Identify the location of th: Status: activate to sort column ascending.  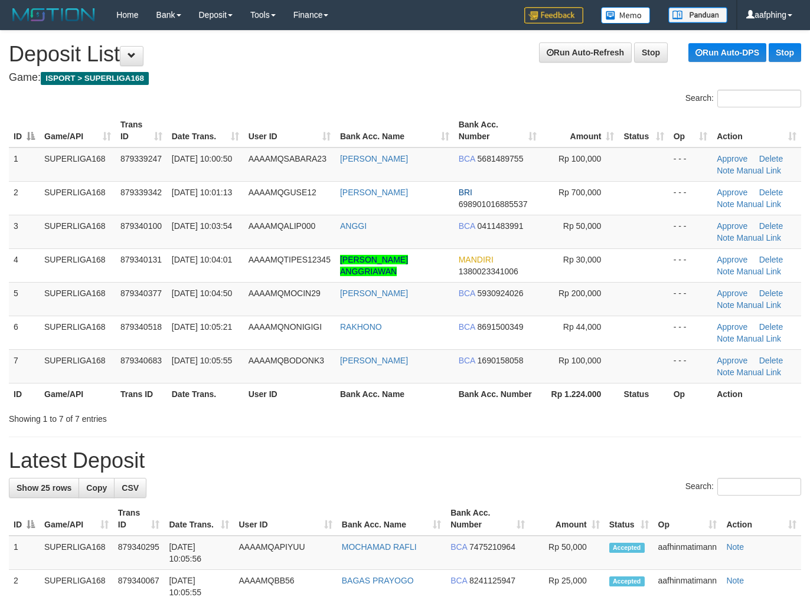
(628, 519).